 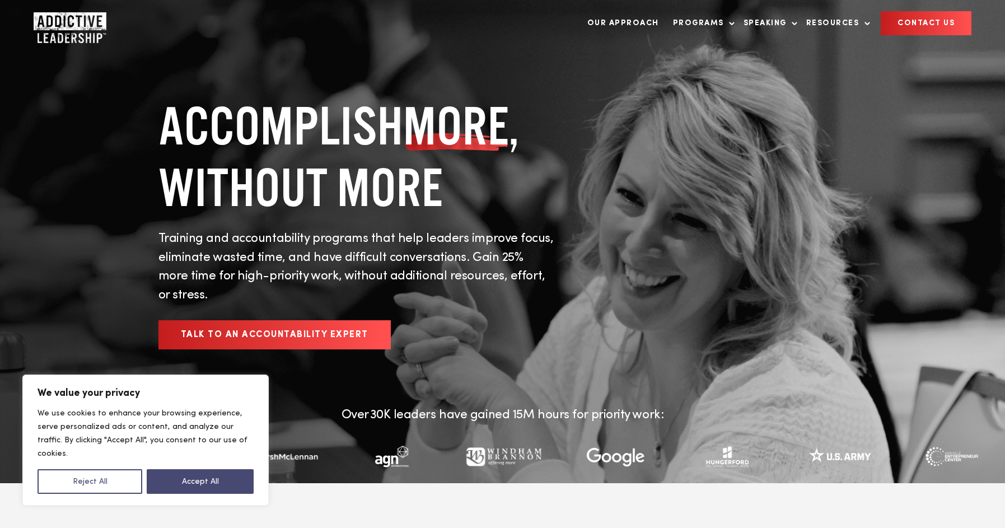 What do you see at coordinates (146, 393) in the screenshot?
I see `p: We value your privacy` at bounding box center [146, 393].